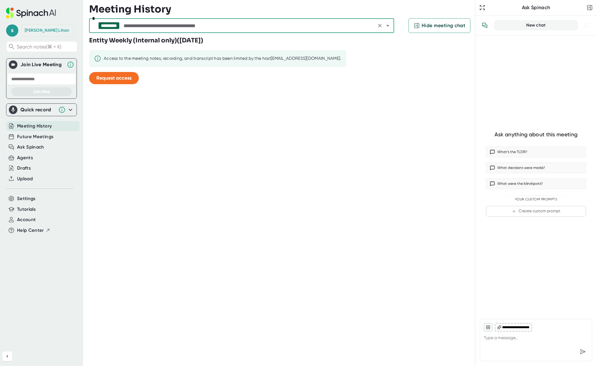 This screenshot has height=366, width=597. I want to click on h3: Meeting History, so click(130, 9).